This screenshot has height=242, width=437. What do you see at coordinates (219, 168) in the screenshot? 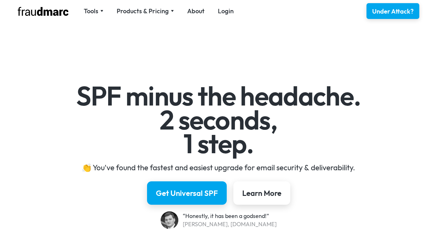
I see `div: 👏 You've found the fastest and easiest upgrade for email security & deliverability.` at bounding box center [219, 168].